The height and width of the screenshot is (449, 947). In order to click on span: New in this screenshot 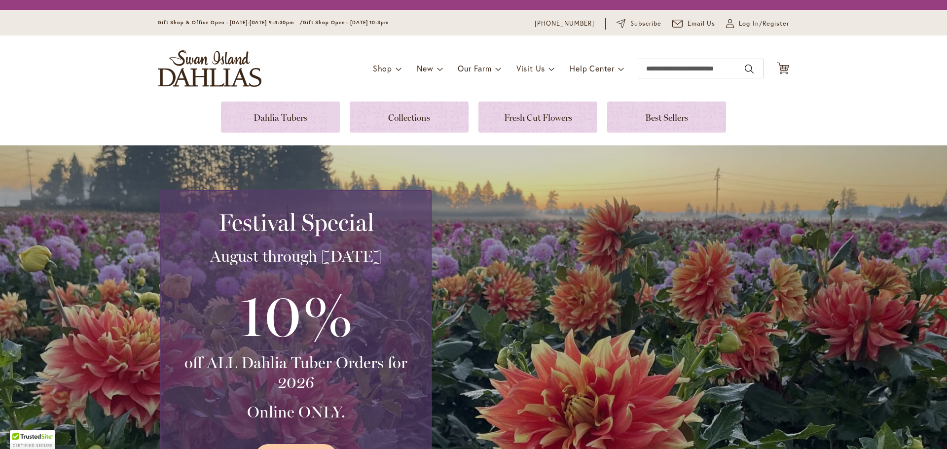, I will do `click(425, 68)`.